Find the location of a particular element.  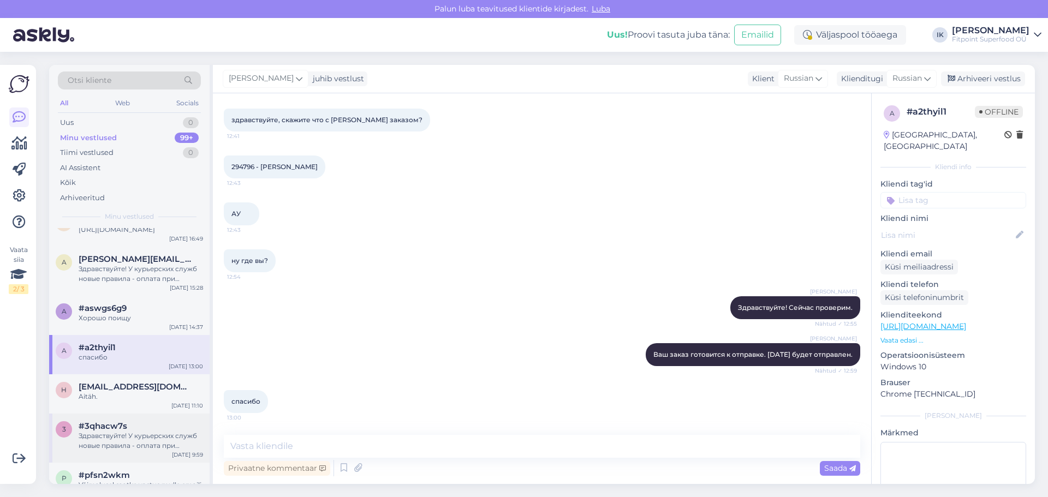

span: Offline is located at coordinates (999, 112).